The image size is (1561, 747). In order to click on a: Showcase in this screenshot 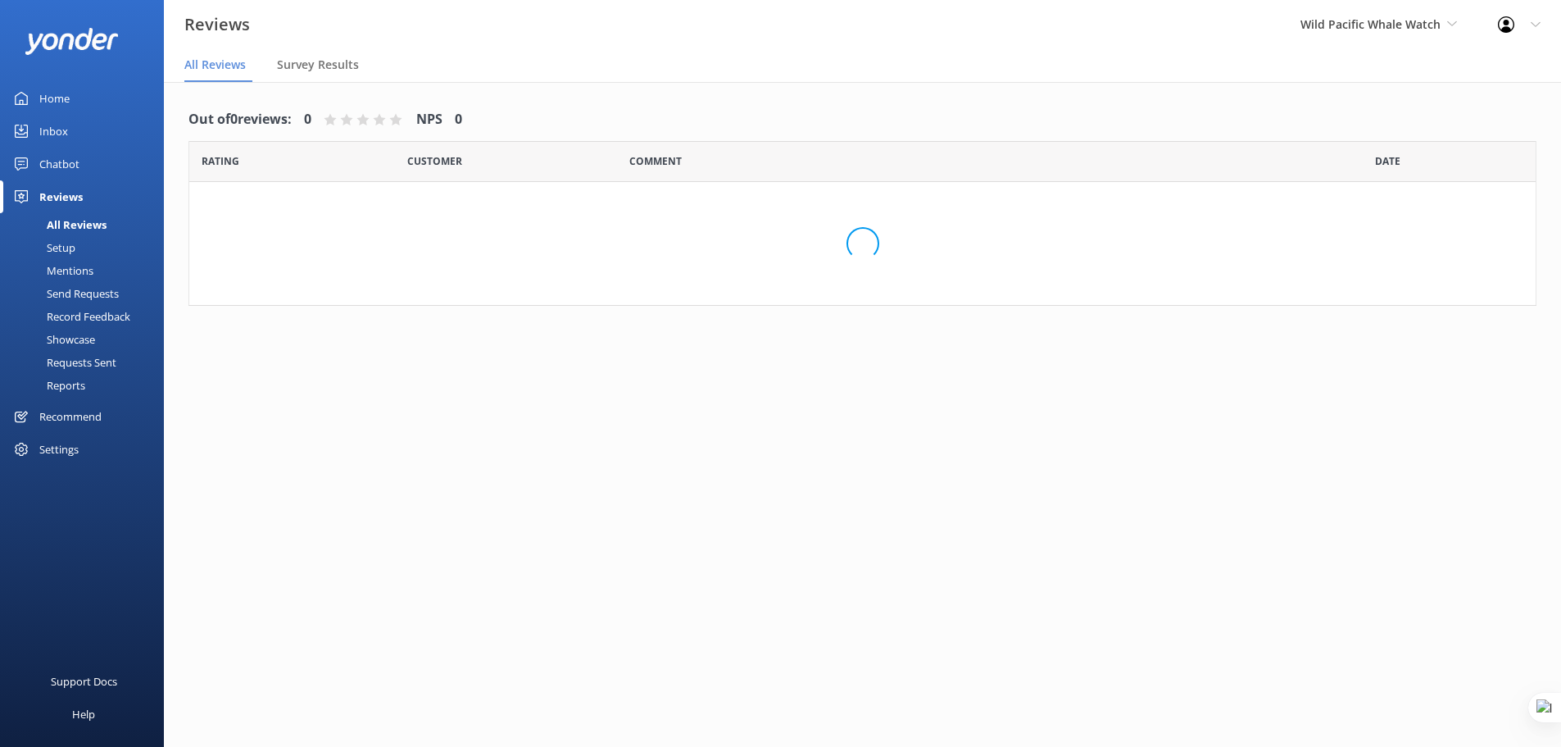, I will do `click(87, 339)`.